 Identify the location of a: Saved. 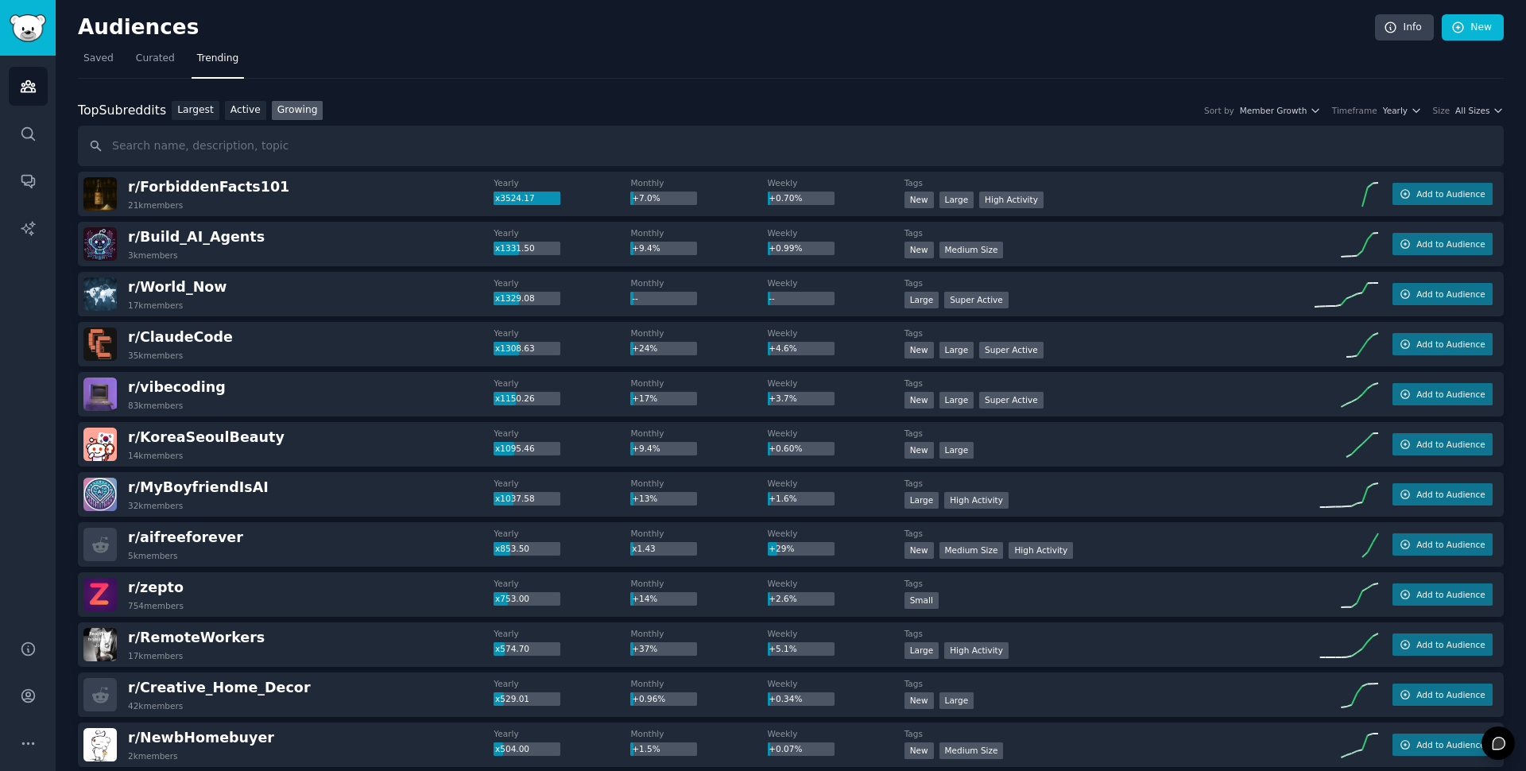
(99, 62).